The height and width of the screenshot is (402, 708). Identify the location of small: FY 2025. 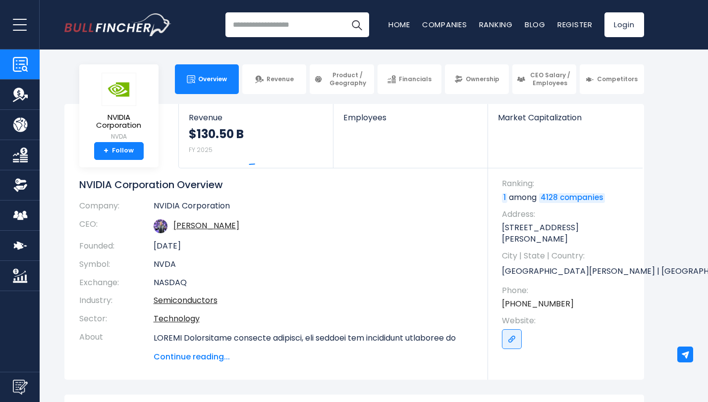
(201, 150).